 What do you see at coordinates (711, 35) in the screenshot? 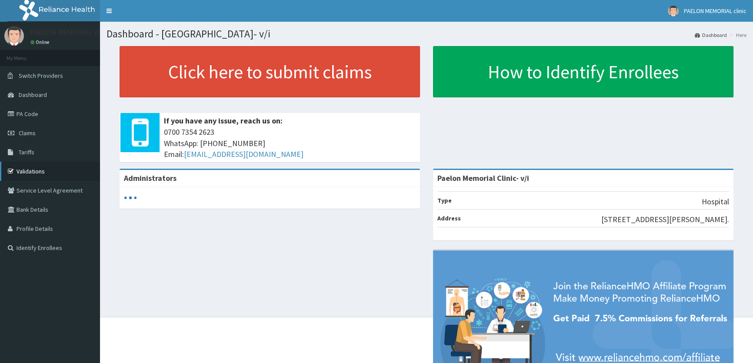
I see `a: Dashboard` at bounding box center [711, 35].